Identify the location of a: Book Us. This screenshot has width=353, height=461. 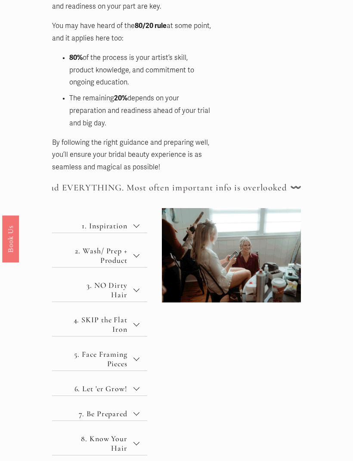
(10, 238).